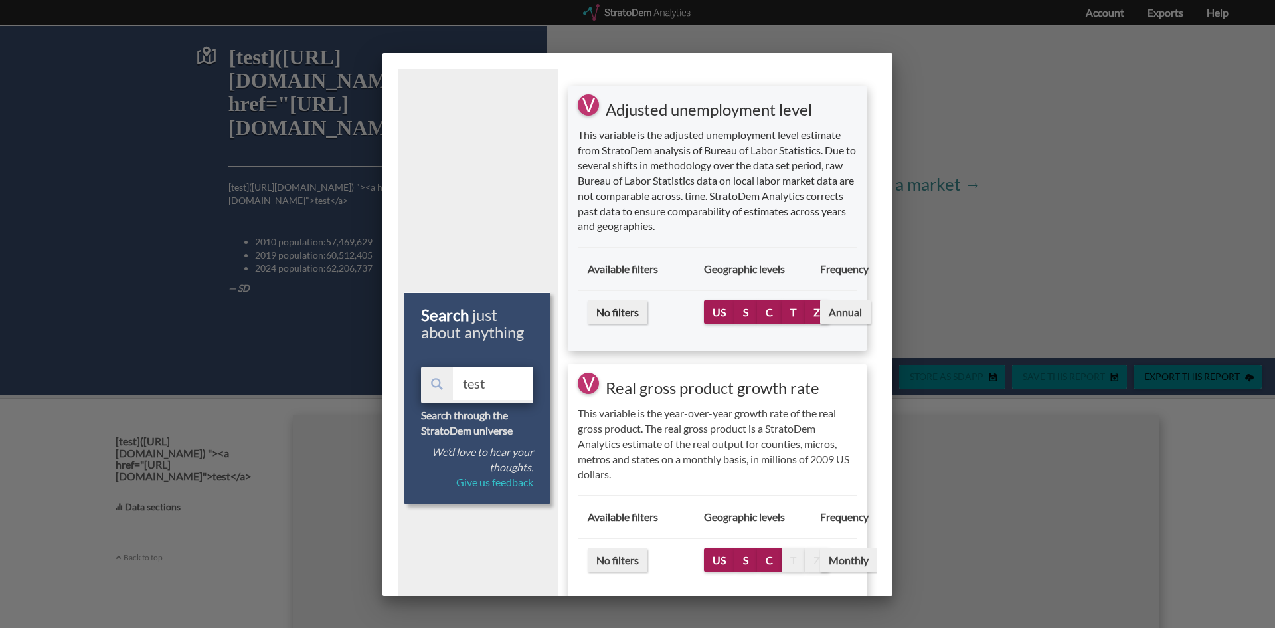 Image resolution: width=1275 pixels, height=628 pixels. I want to click on a: VAdjusted unemployment levelThis variable is the adjusted unemployment level estimate from Strato..., so click(717, 218).